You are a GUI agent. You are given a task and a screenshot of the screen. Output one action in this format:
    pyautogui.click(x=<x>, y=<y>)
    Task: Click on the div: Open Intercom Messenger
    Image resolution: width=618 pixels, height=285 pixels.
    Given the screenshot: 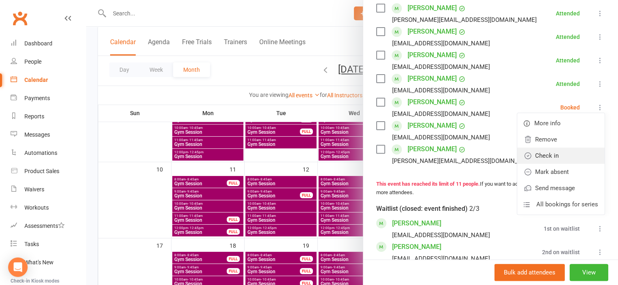 What is the action you would take?
    pyautogui.click(x=18, y=268)
    